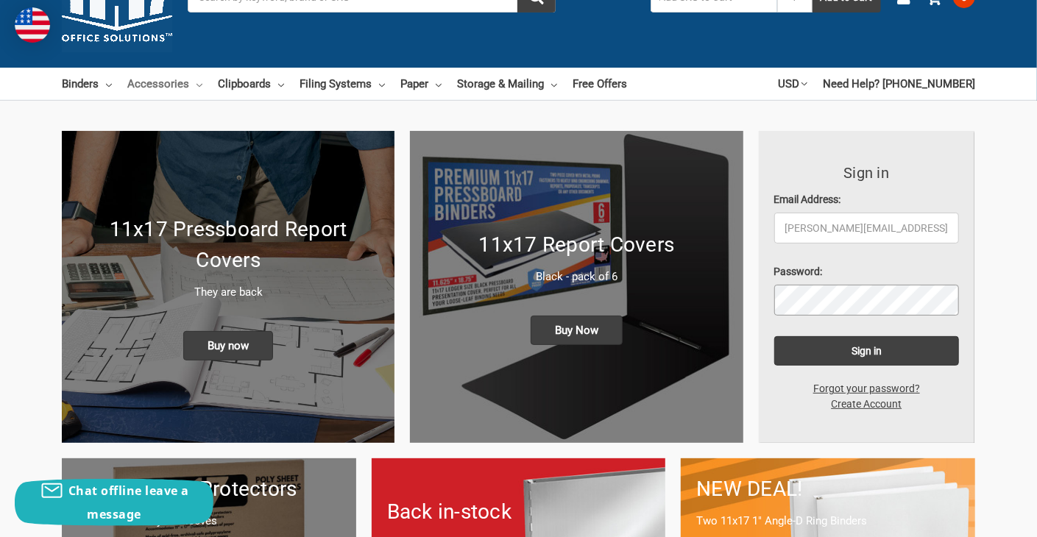 Image resolution: width=1037 pixels, height=537 pixels. I want to click on a: Accessories, so click(165, 84).